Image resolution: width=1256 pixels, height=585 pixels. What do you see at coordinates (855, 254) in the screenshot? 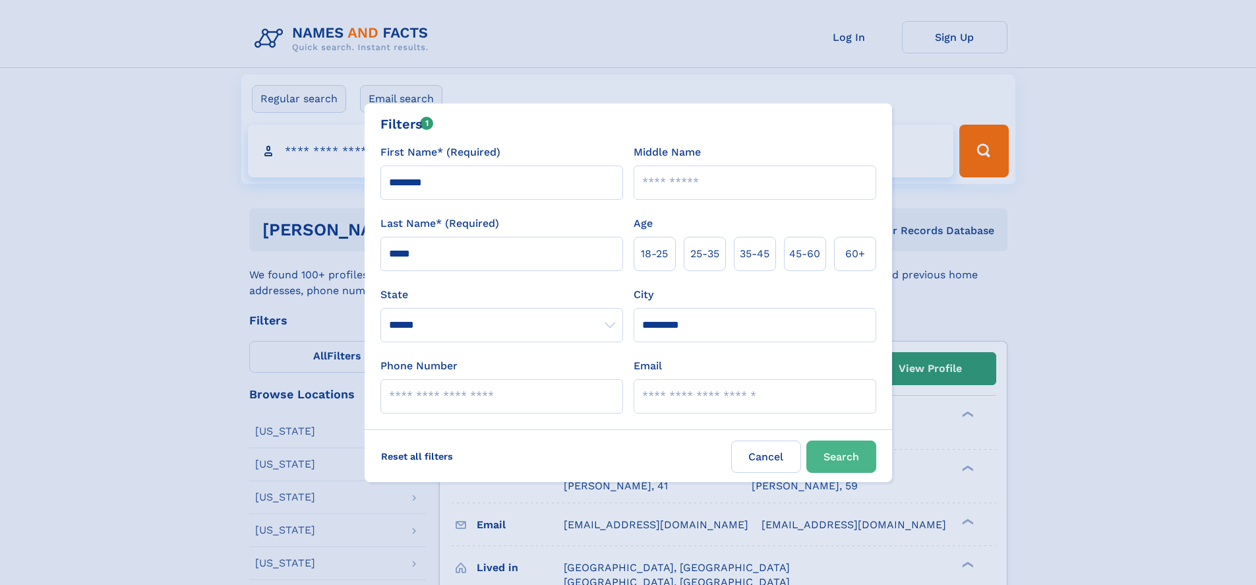
I see `span: 60+` at bounding box center [855, 254].